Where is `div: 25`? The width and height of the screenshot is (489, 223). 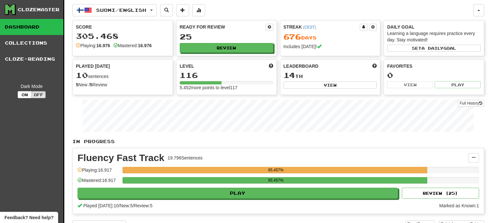
div: 25 is located at coordinates (226, 37).